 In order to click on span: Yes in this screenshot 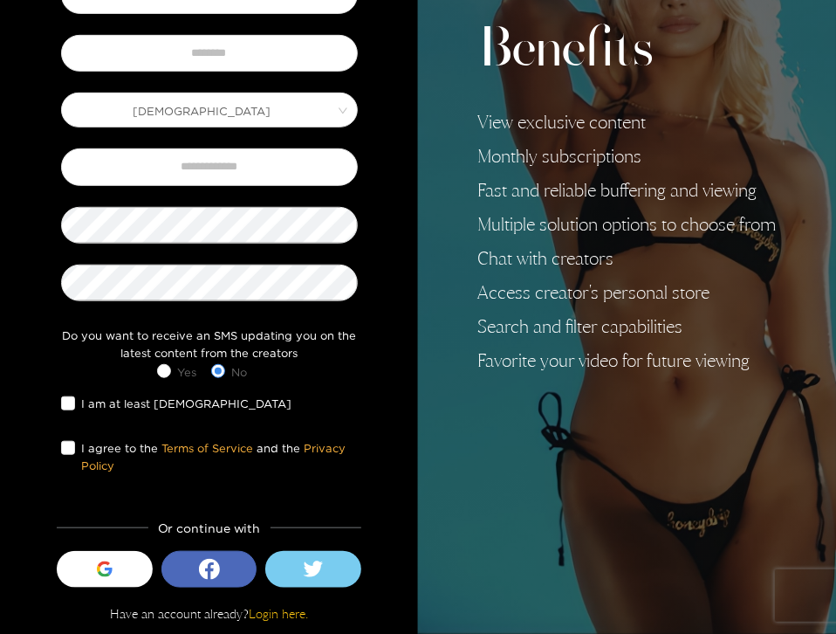, I will do `click(188, 372)`.